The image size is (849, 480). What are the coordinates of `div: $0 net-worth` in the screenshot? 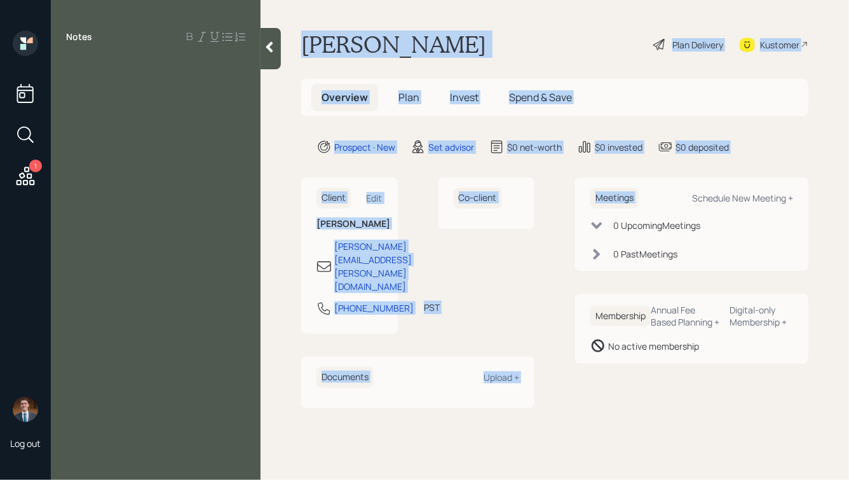 It's located at (535, 147).